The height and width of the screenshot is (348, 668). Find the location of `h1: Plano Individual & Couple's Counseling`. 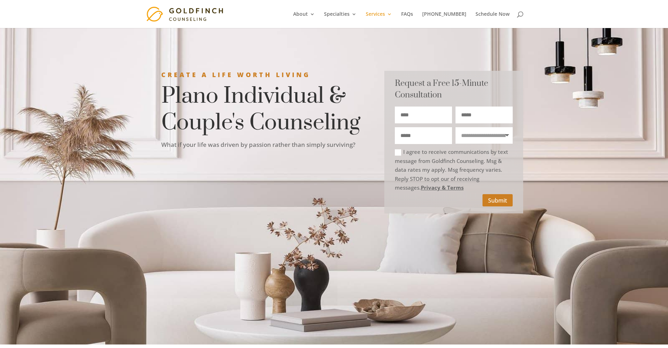

h1: Plano Individual & Couple's Counseling is located at coordinates (262, 111).